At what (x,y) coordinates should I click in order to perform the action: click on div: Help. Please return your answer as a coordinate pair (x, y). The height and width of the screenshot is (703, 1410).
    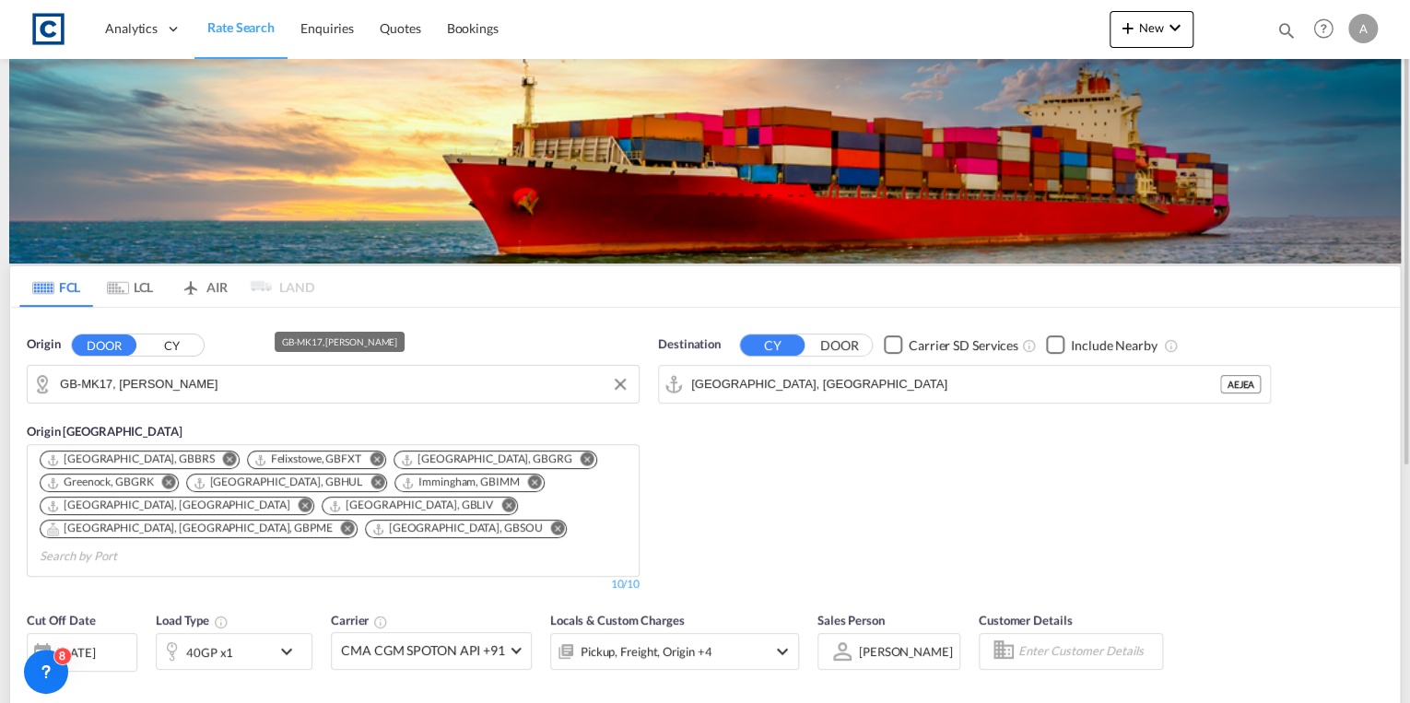
    Looking at the image, I should click on (1328, 30).